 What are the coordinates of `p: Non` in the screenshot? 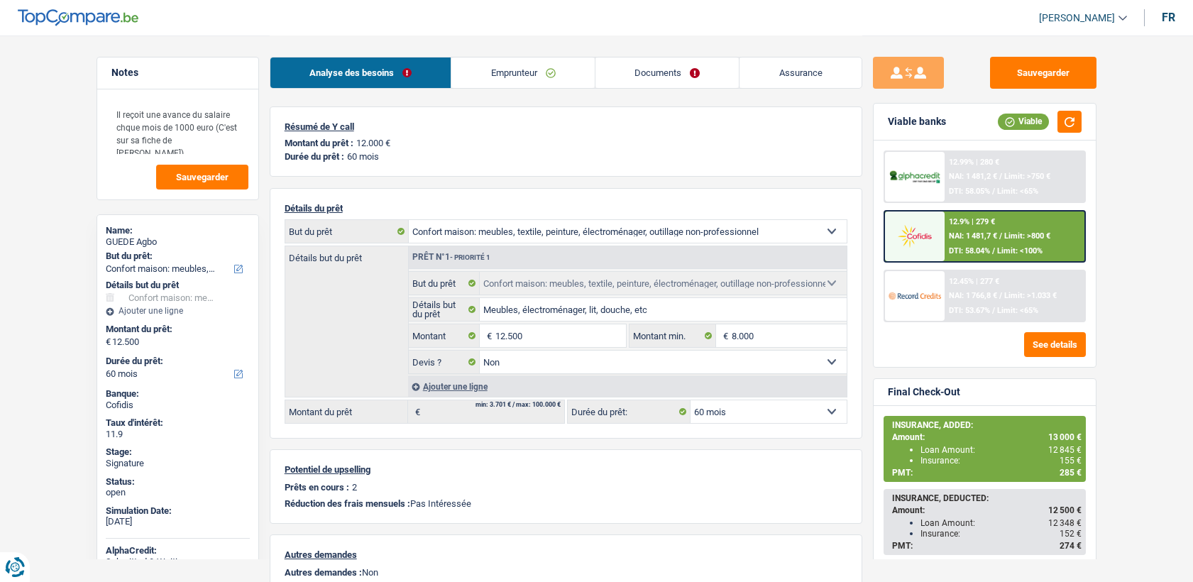 It's located at (566, 572).